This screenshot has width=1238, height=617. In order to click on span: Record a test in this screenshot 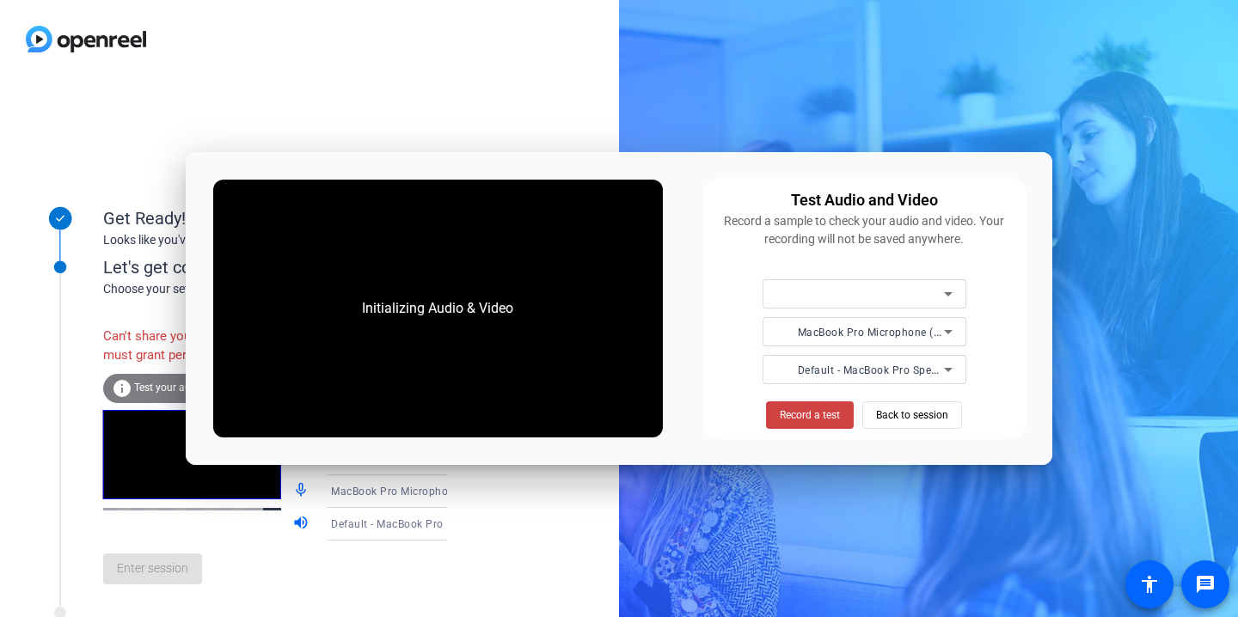, I will do `click(810, 415)`.